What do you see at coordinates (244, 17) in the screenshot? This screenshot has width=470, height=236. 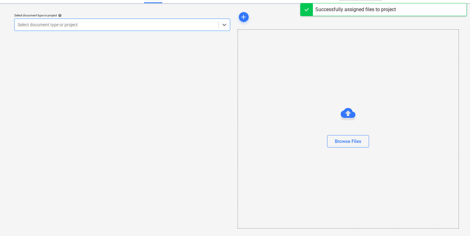 I see `span: add` at bounding box center [244, 17].